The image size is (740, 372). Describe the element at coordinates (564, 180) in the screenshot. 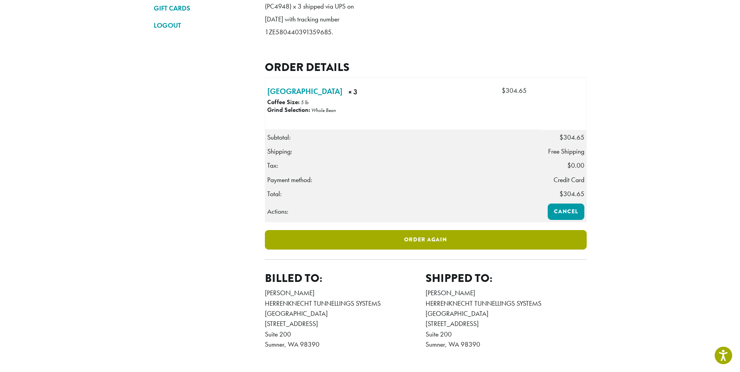

I see `td: Credit Card` at that location.